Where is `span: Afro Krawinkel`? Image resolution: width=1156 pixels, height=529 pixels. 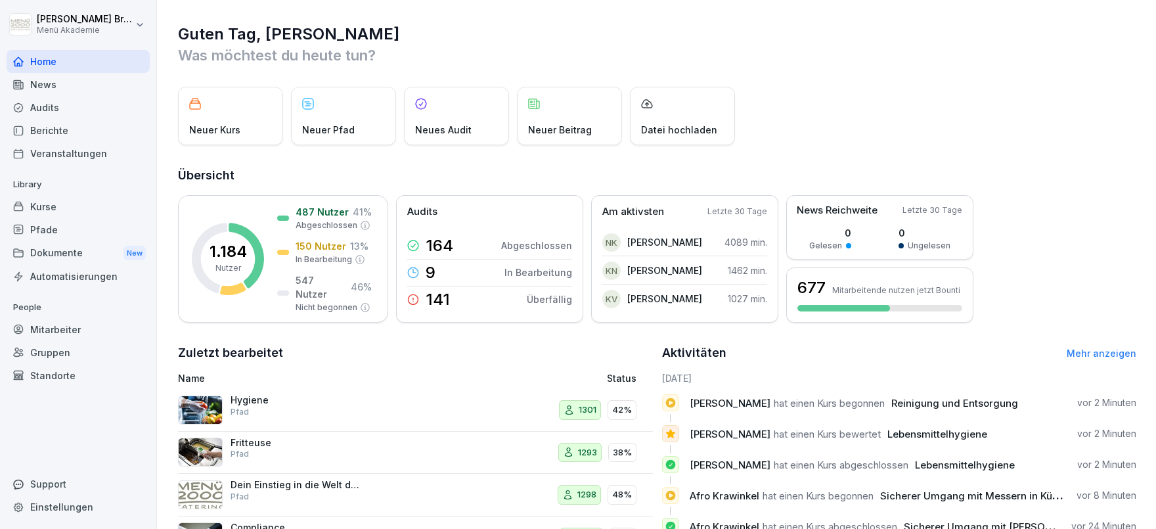 span: Afro Krawinkel is located at coordinates (725, 495).